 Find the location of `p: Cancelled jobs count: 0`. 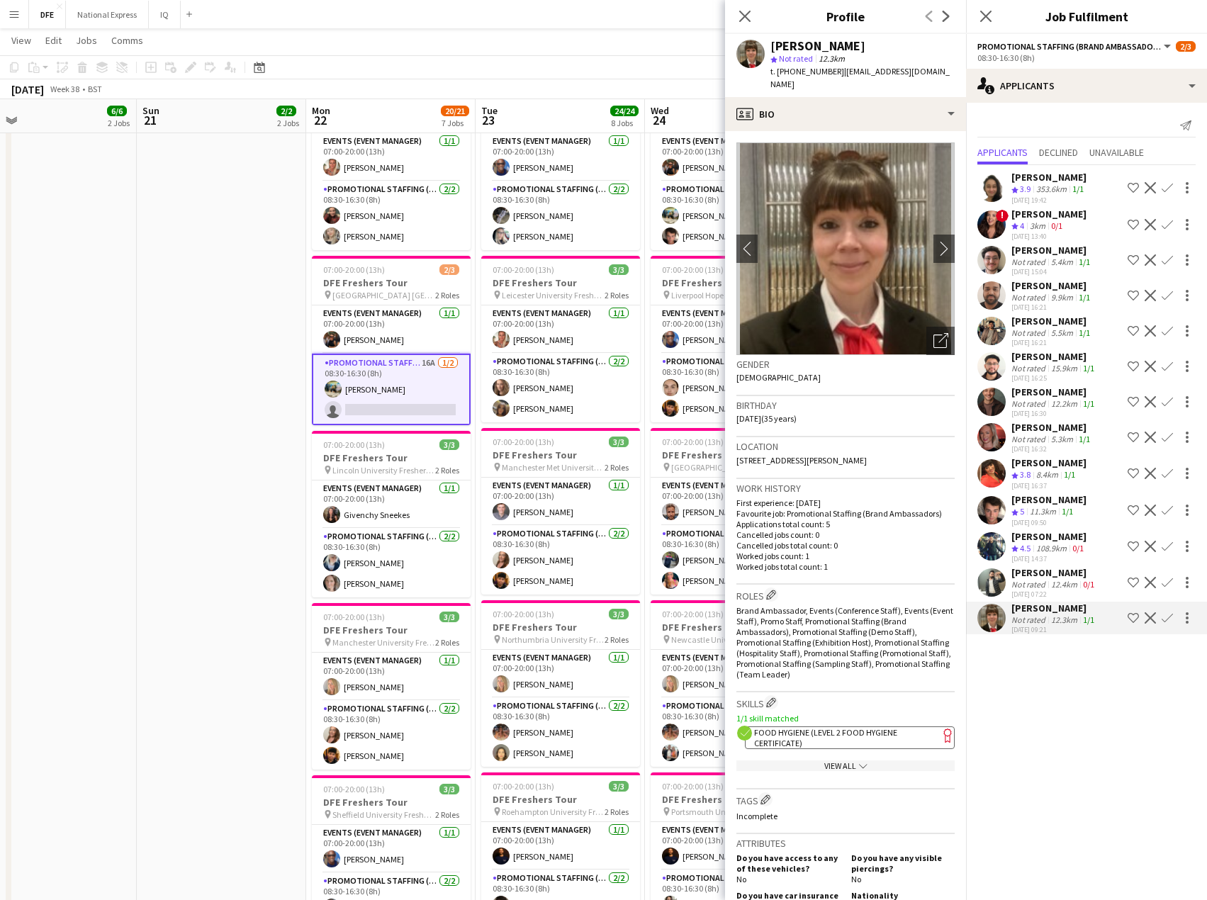

p: Cancelled jobs count: 0 is located at coordinates (846, 535).